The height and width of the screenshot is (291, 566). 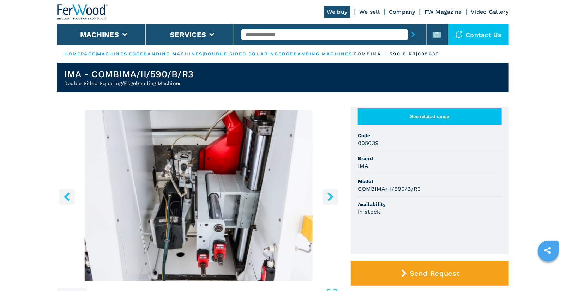 What do you see at coordinates (430, 136) in the screenshot?
I see `span: Code` at bounding box center [430, 136].